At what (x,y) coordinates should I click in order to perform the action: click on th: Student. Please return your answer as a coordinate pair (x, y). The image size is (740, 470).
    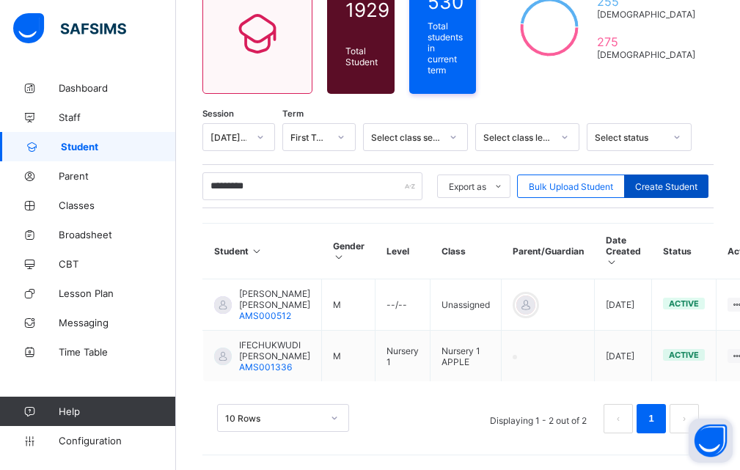
    Looking at the image, I should click on (262, 251).